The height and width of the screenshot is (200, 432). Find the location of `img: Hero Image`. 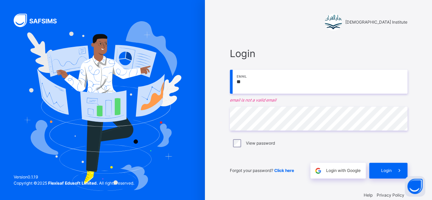

img: Hero Image is located at coordinates (102, 106).